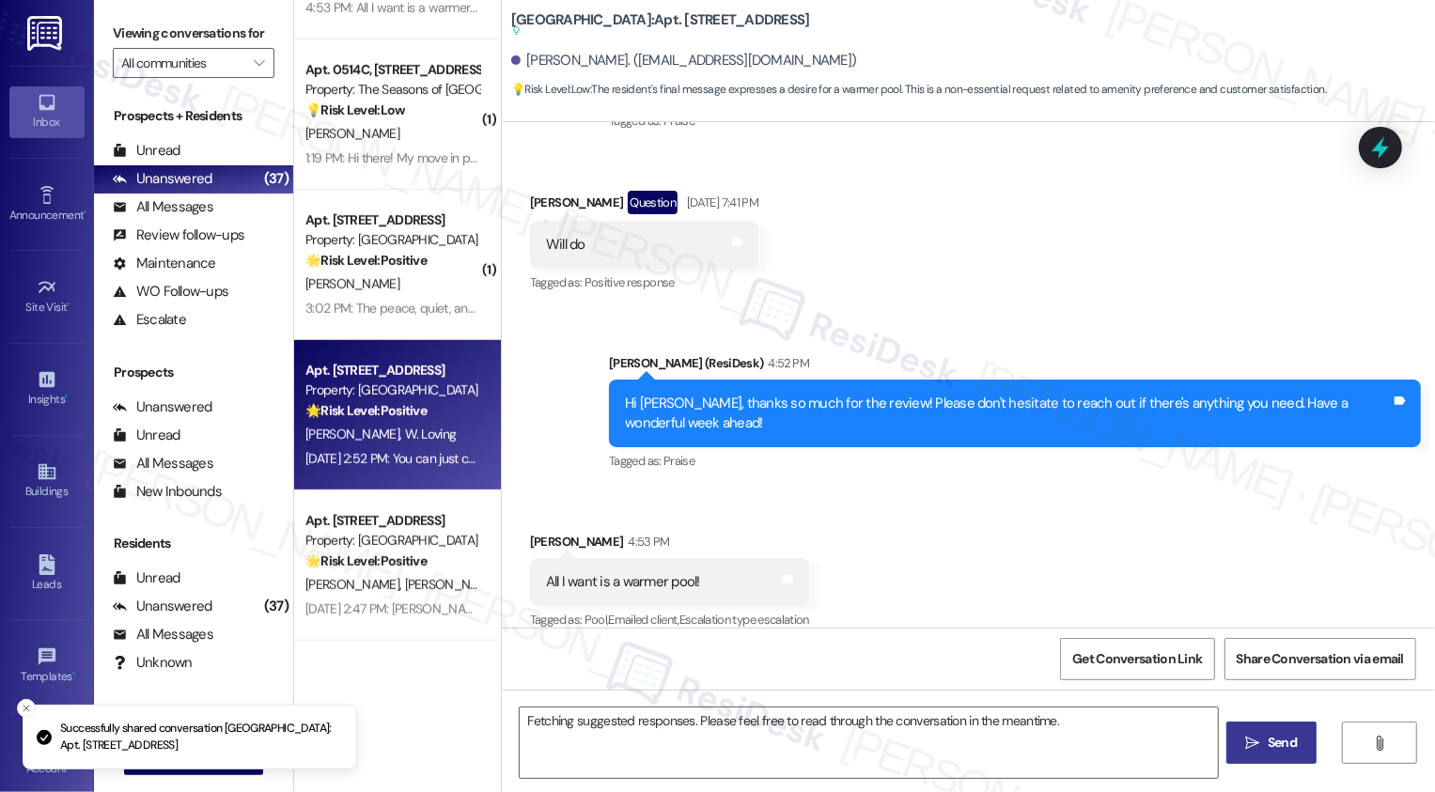 The image size is (1435, 792). I want to click on span: Share Conversation via email, so click(1320, 659).